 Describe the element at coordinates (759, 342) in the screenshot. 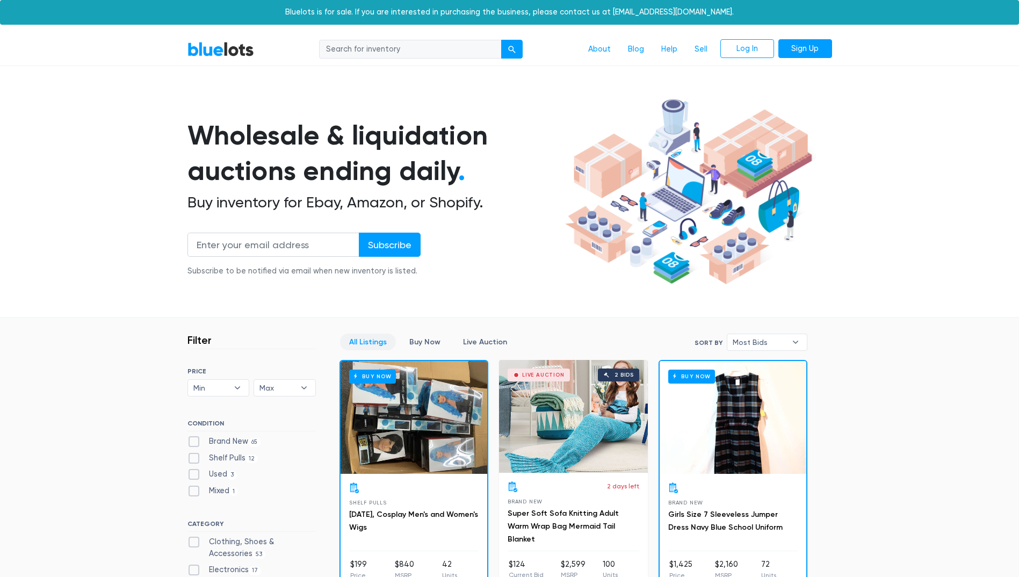

I see `span: Most Bids` at that location.